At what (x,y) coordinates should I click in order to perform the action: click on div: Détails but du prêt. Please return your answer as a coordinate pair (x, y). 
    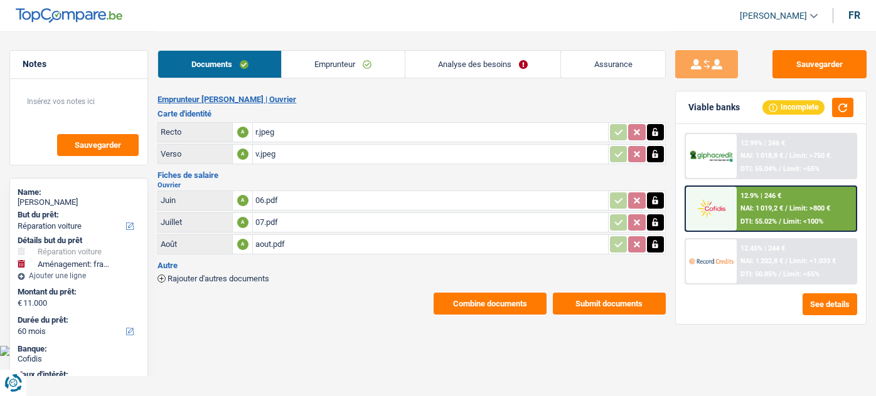
    Looking at the image, I should click on (78, 241).